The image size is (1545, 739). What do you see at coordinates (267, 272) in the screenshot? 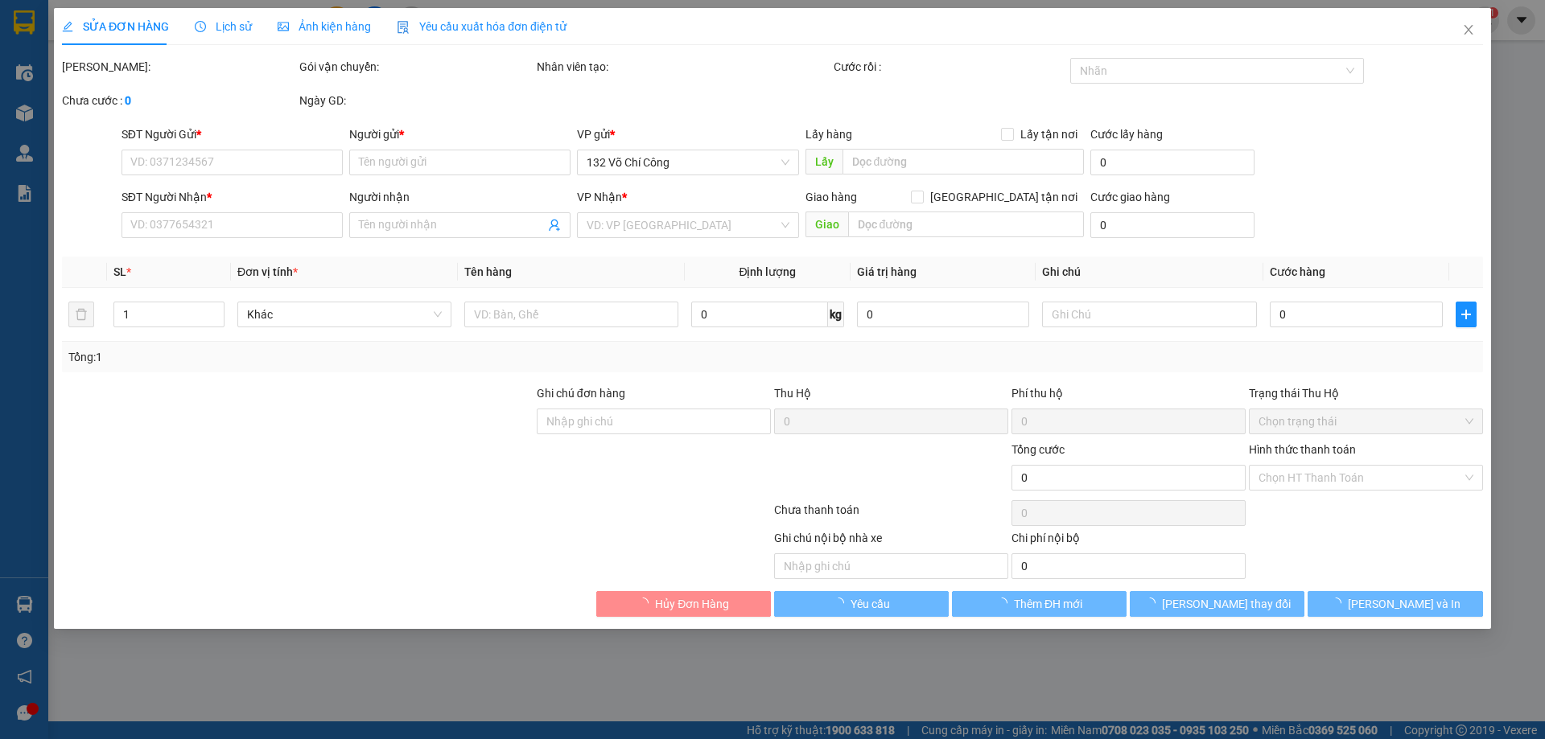
I see `span: Đơn vị tính` at bounding box center [267, 272].